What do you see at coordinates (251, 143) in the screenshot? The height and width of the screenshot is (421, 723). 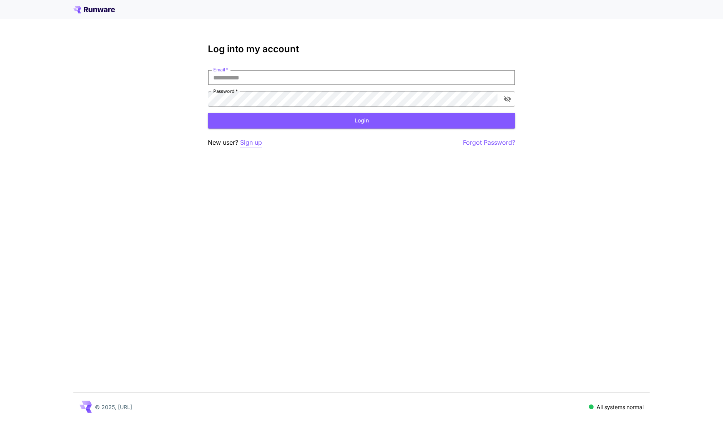 I see `p: Sign up` at bounding box center [251, 143].